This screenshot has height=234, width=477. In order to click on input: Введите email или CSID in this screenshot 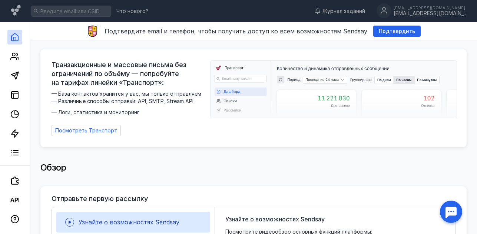, I will do `click(71, 11)`.